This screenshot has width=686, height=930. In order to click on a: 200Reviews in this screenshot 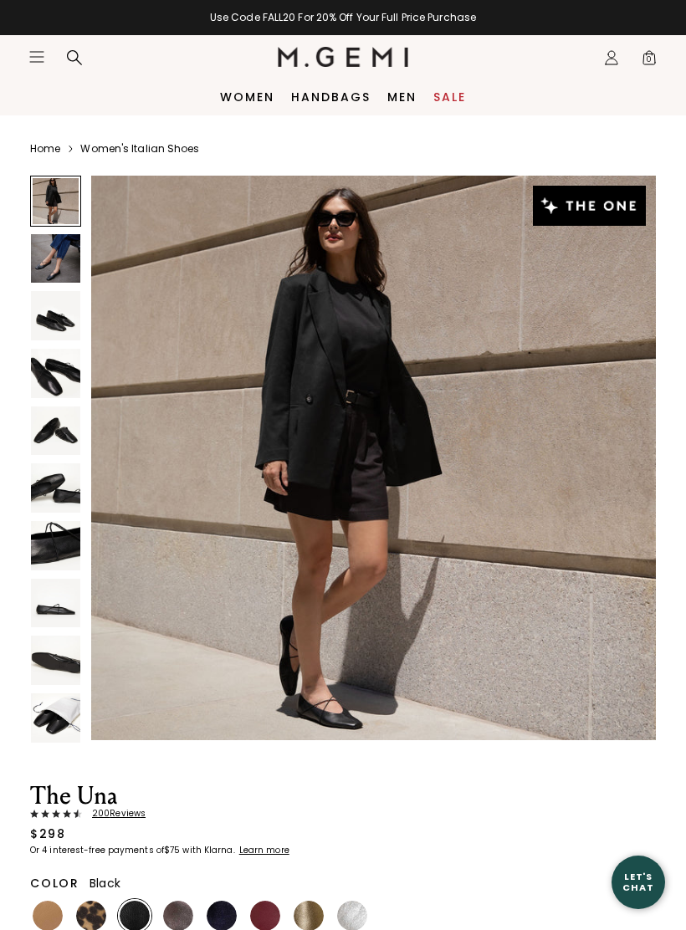, I will do `click(204, 814)`.